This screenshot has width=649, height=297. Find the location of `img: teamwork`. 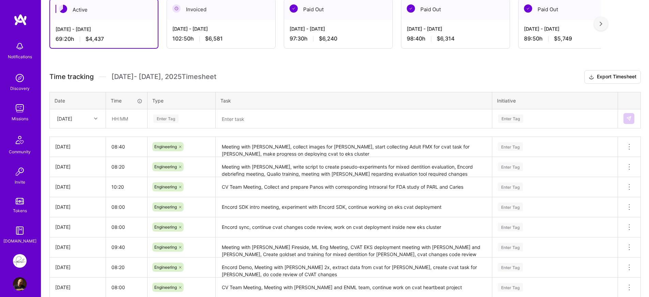

img: teamwork is located at coordinates (20, 108).